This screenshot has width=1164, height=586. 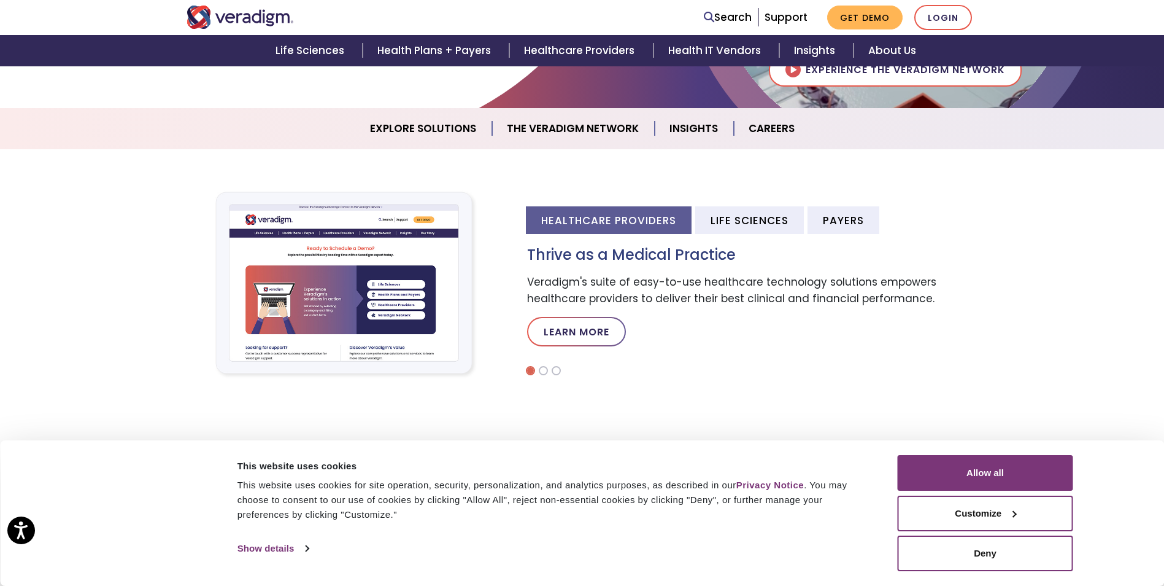 I want to click on button: Customize, so click(x=986, y=513).